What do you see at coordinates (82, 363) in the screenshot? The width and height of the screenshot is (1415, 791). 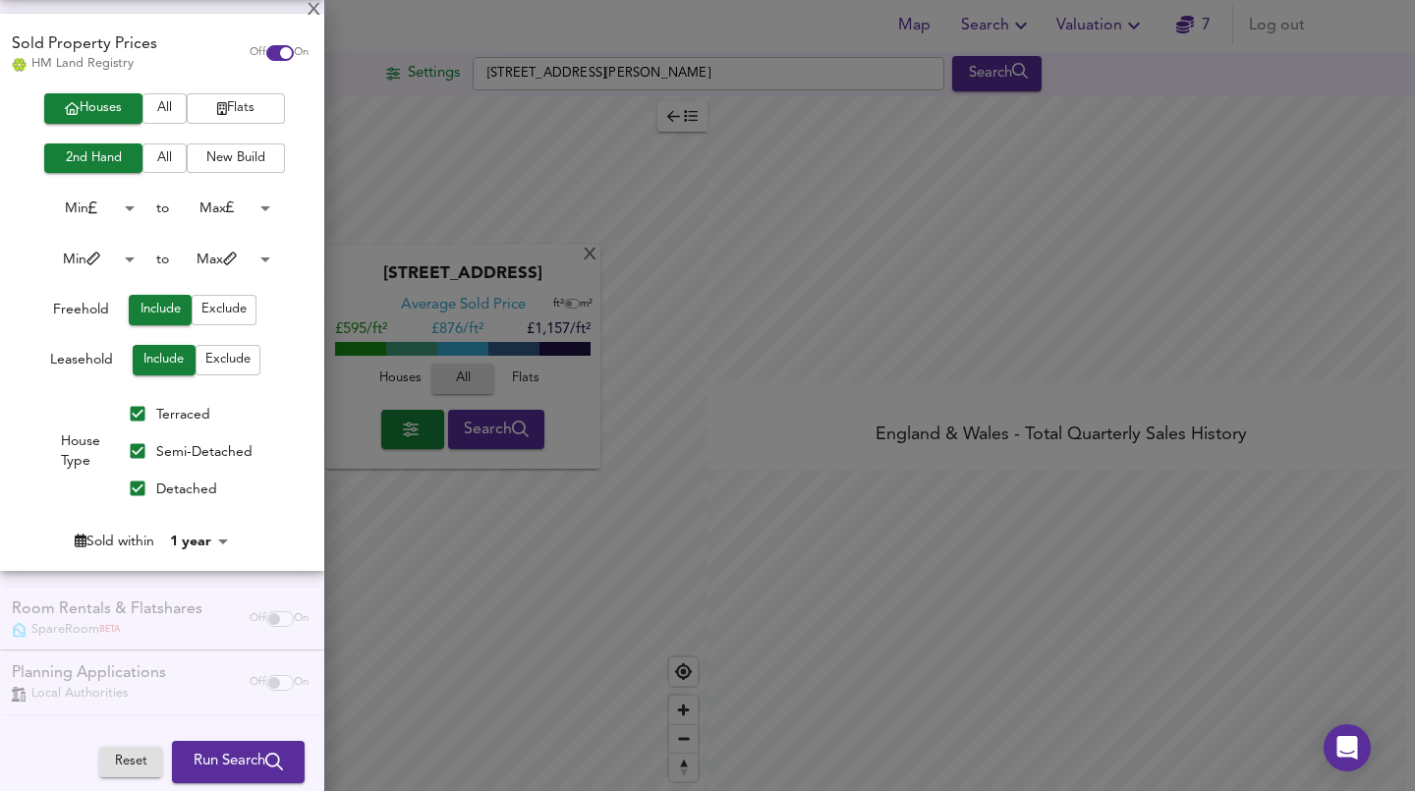 I see `div: Leasehold` at bounding box center [82, 363].